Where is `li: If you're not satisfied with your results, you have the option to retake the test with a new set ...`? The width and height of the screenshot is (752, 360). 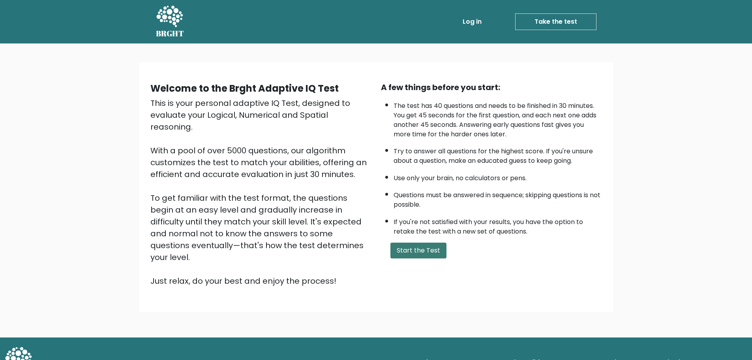
li: If you're not satisfied with your results, you have the option to retake the test with a new set ... is located at coordinates (498, 225).